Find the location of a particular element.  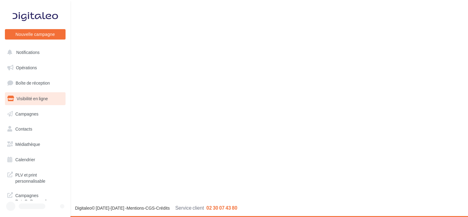

a: PLV et print personnalisable is located at coordinates (35, 177).